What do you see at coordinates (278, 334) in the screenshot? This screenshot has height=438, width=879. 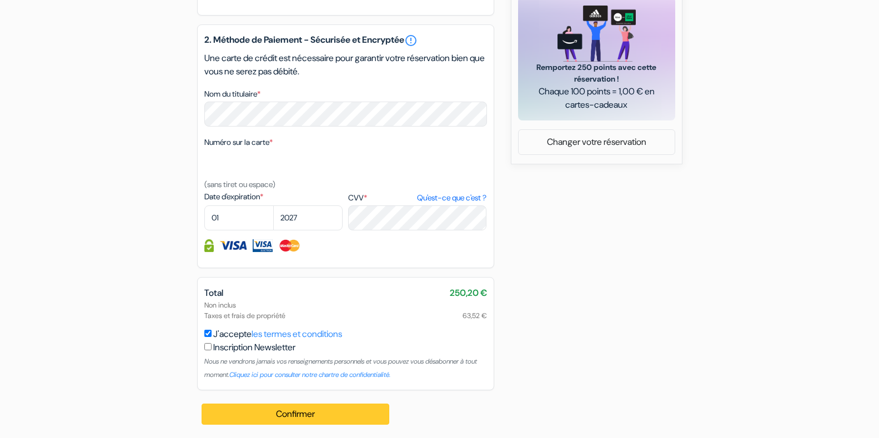 I see `label: J'accepte` at bounding box center [278, 334].